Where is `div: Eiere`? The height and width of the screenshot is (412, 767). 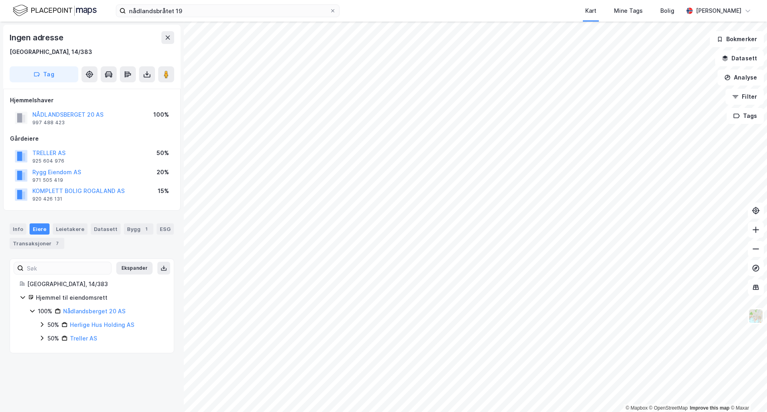
div: Eiere is located at coordinates (40, 229).